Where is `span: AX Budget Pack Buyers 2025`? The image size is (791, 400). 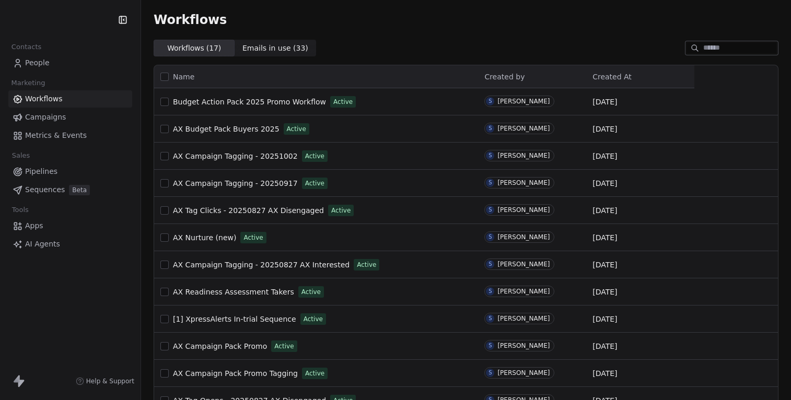 span: AX Budget Pack Buyers 2025 is located at coordinates (226, 129).